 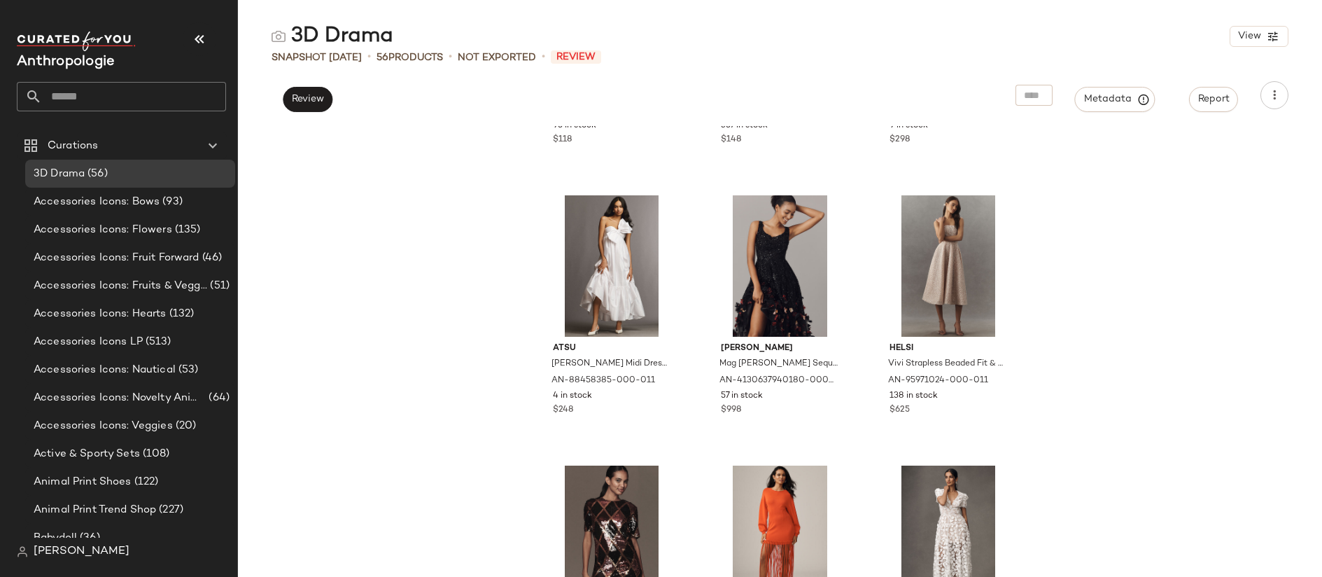 What do you see at coordinates (120, 286) in the screenshot?
I see `span: Accessories Icons: Fruits & Veggies` at bounding box center [120, 286].